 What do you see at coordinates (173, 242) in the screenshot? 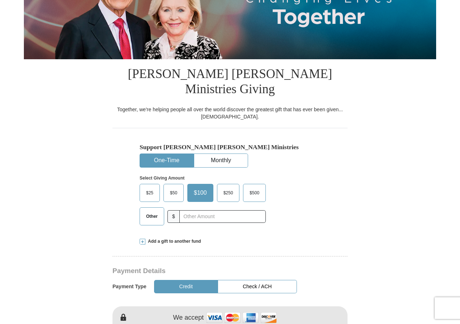
I see `span: Add a gift to another fund` at bounding box center [173, 242].